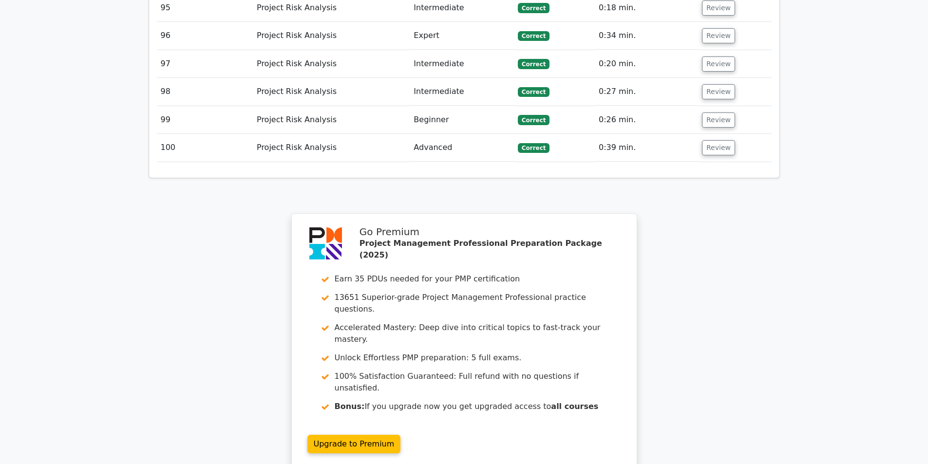  I want to click on td: 100, so click(205, 148).